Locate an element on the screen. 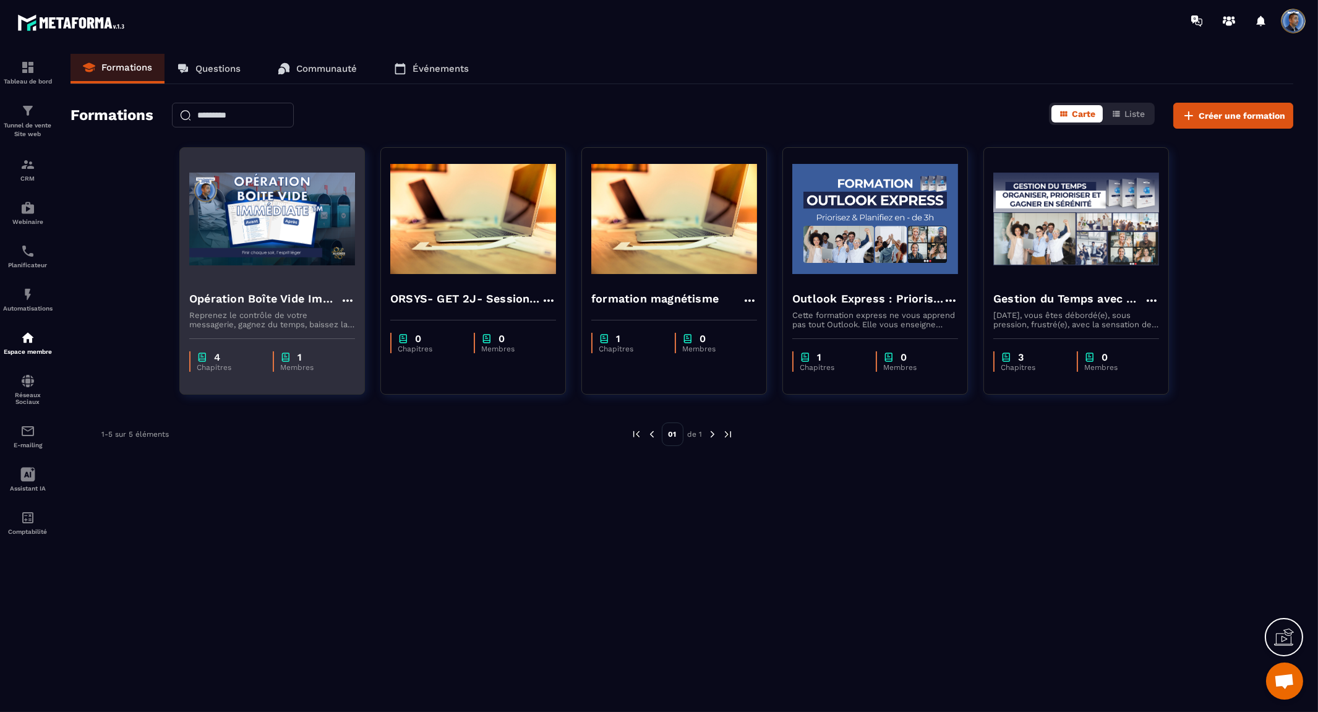  span: Carte is located at coordinates (1083, 114).